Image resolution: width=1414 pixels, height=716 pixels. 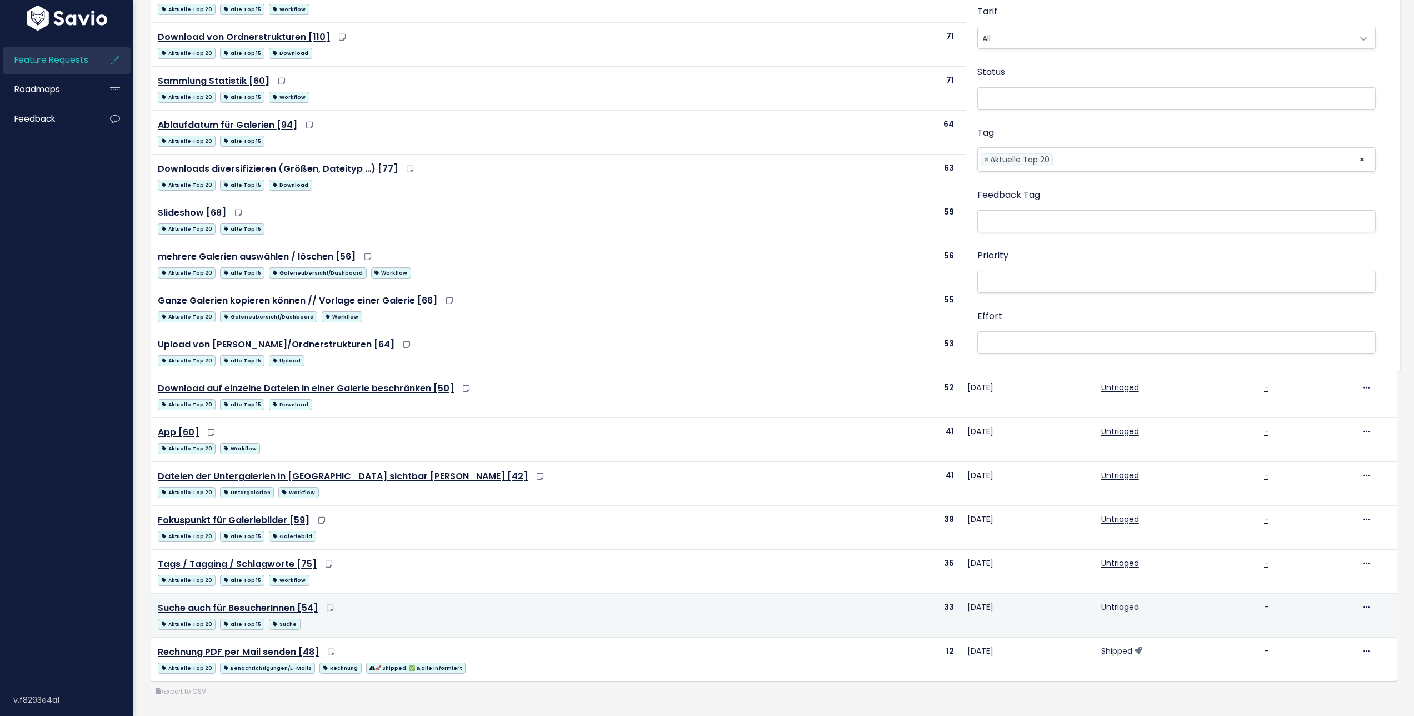 What do you see at coordinates (909, 659) in the screenshot?
I see `td: 12` at bounding box center [909, 659].